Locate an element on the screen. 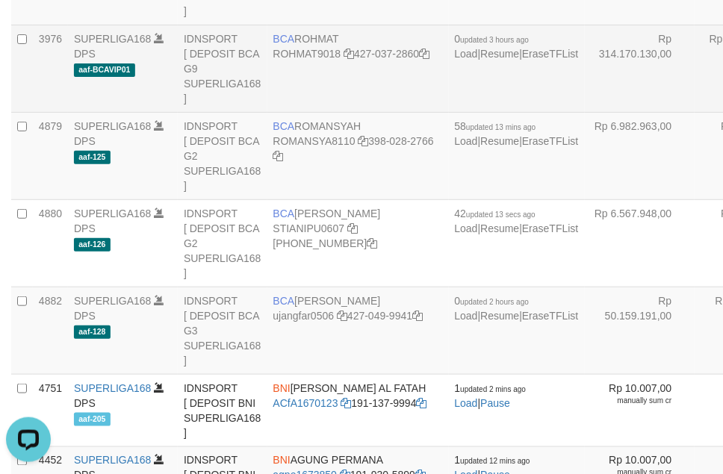  span: updated 2 hours ago is located at coordinates (495, 302).